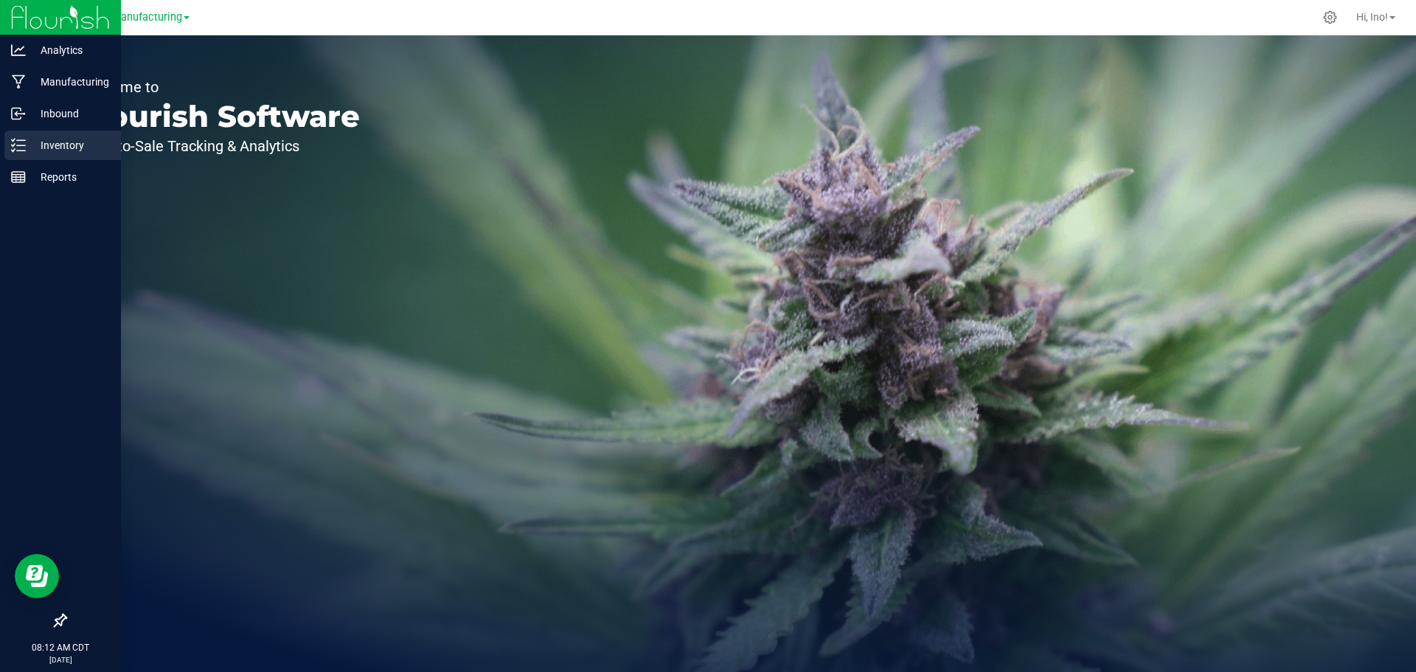 Image resolution: width=1416 pixels, height=672 pixels. What do you see at coordinates (70, 114) in the screenshot?
I see `p: Inbound` at bounding box center [70, 114].